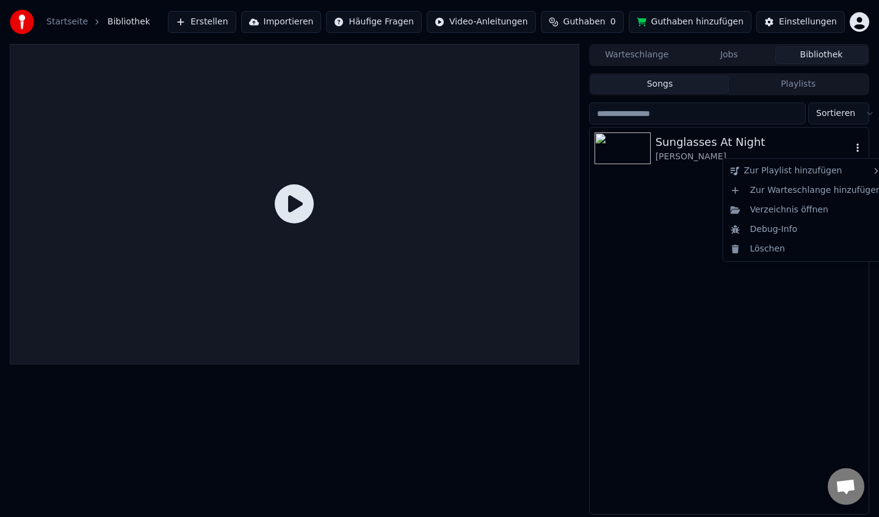  Describe the element at coordinates (836, 114) in the screenshot. I see `span: Sortieren` at that location.